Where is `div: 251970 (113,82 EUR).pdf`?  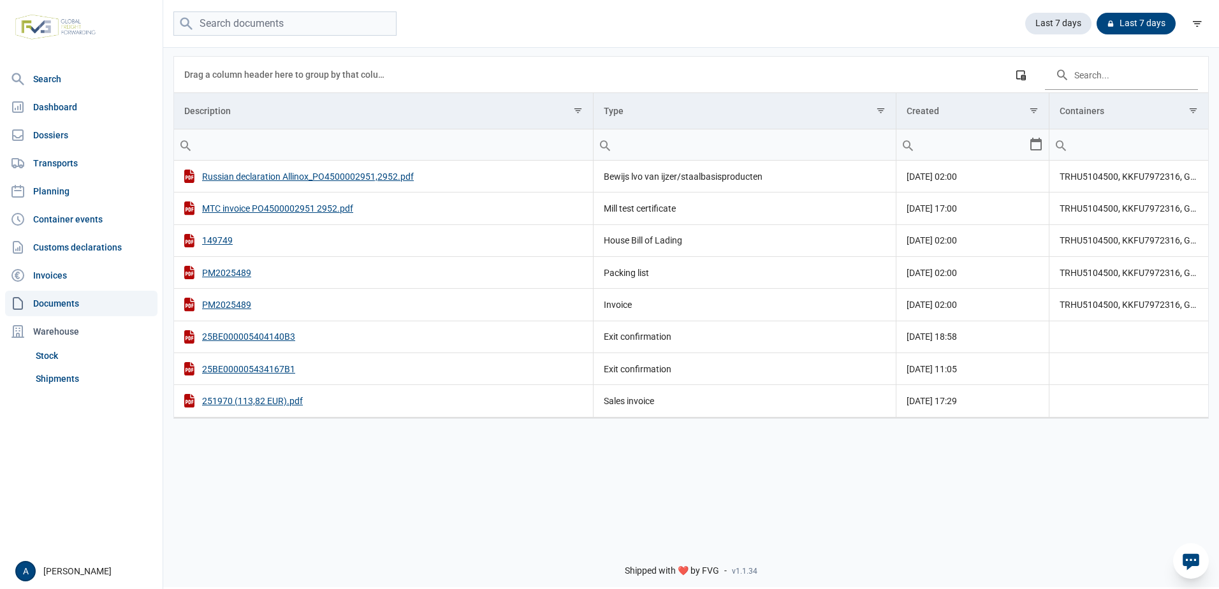 div: 251970 (113,82 EUR).pdf is located at coordinates (383, 400).